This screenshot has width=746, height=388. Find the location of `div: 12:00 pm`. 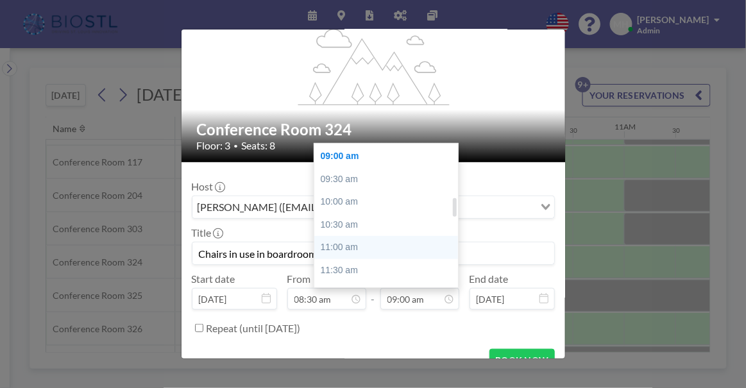

div: 12:00 pm is located at coordinates (389, 294).